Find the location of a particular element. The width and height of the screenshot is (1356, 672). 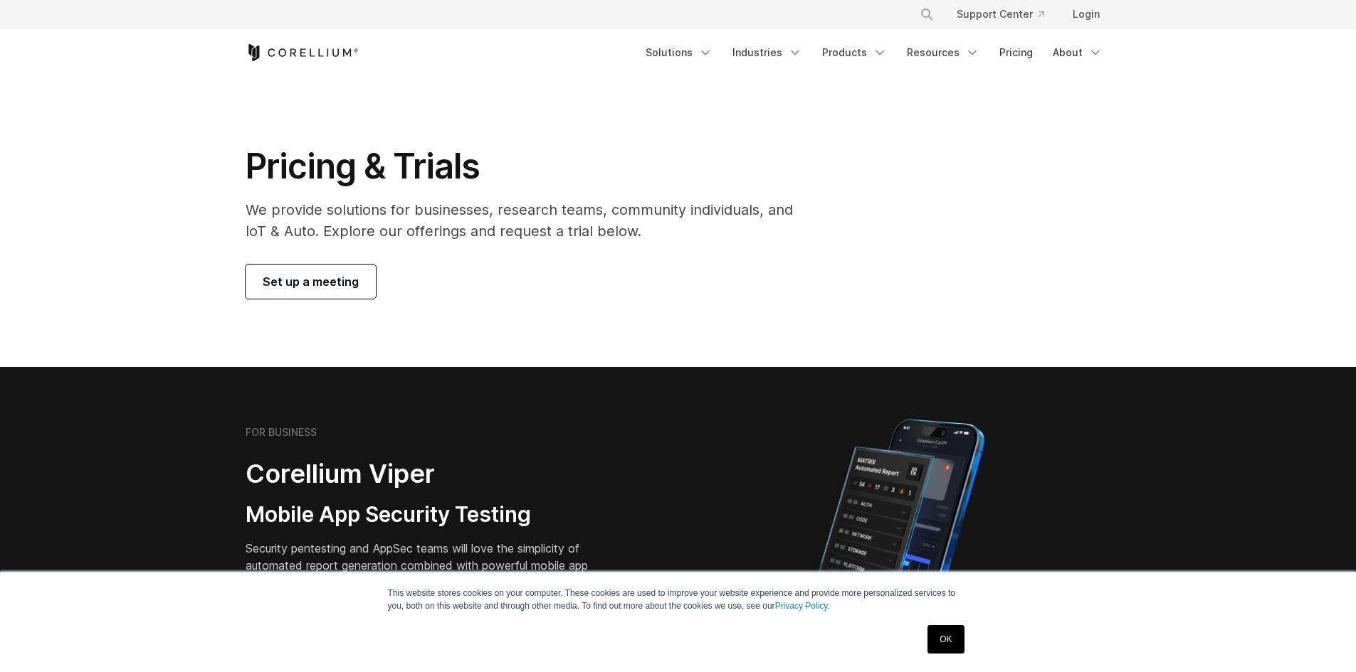

h3: Mobile App Security Testing is located at coordinates (428, 515).